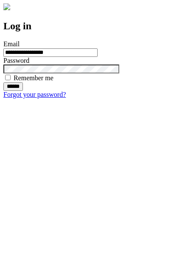 Image resolution: width=191 pixels, height=253 pixels. What do you see at coordinates (34, 78) in the screenshot?
I see `label: Remember me` at bounding box center [34, 78].